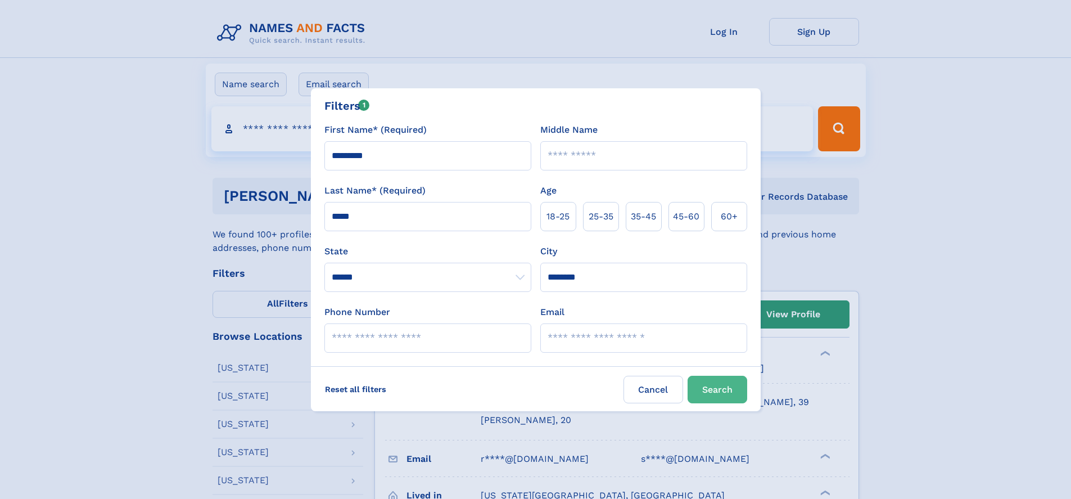 The width and height of the screenshot is (1071, 499). Describe the element at coordinates (729, 216) in the screenshot. I see `span: 60+` at that location.